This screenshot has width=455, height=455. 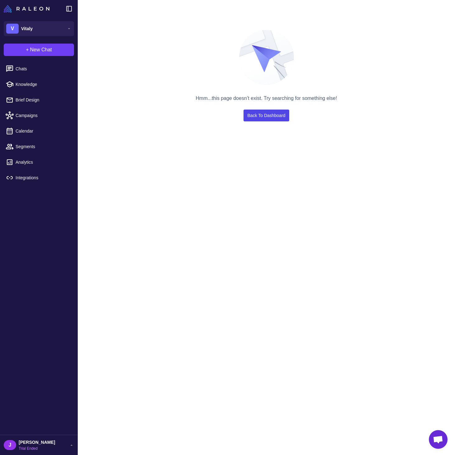 I want to click on a: Integrations, so click(x=39, y=178).